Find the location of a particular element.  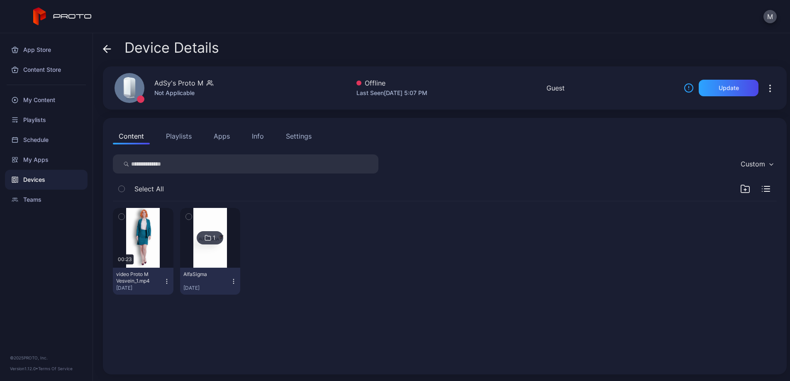

button: Playlists is located at coordinates (179, 136).